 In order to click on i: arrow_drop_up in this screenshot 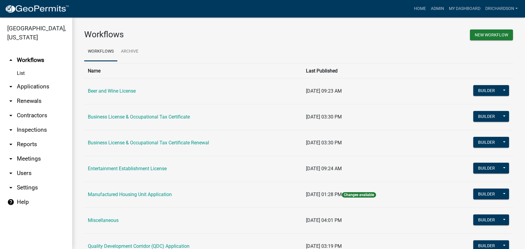, I will do `click(11, 60)`.